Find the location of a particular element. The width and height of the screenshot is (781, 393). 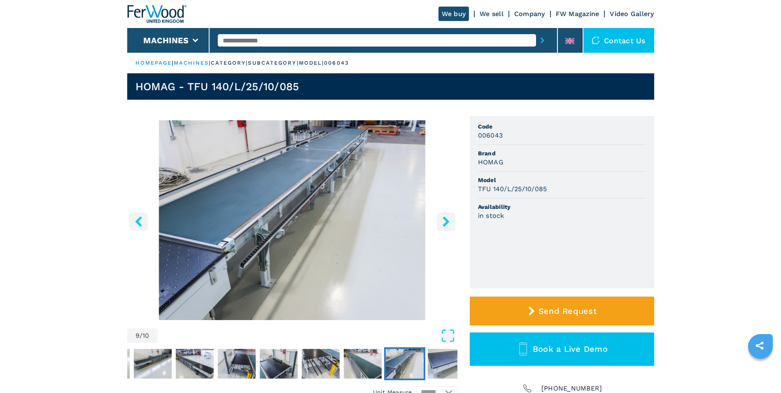

button: Go to Slide 7 is located at coordinates (321, 363).